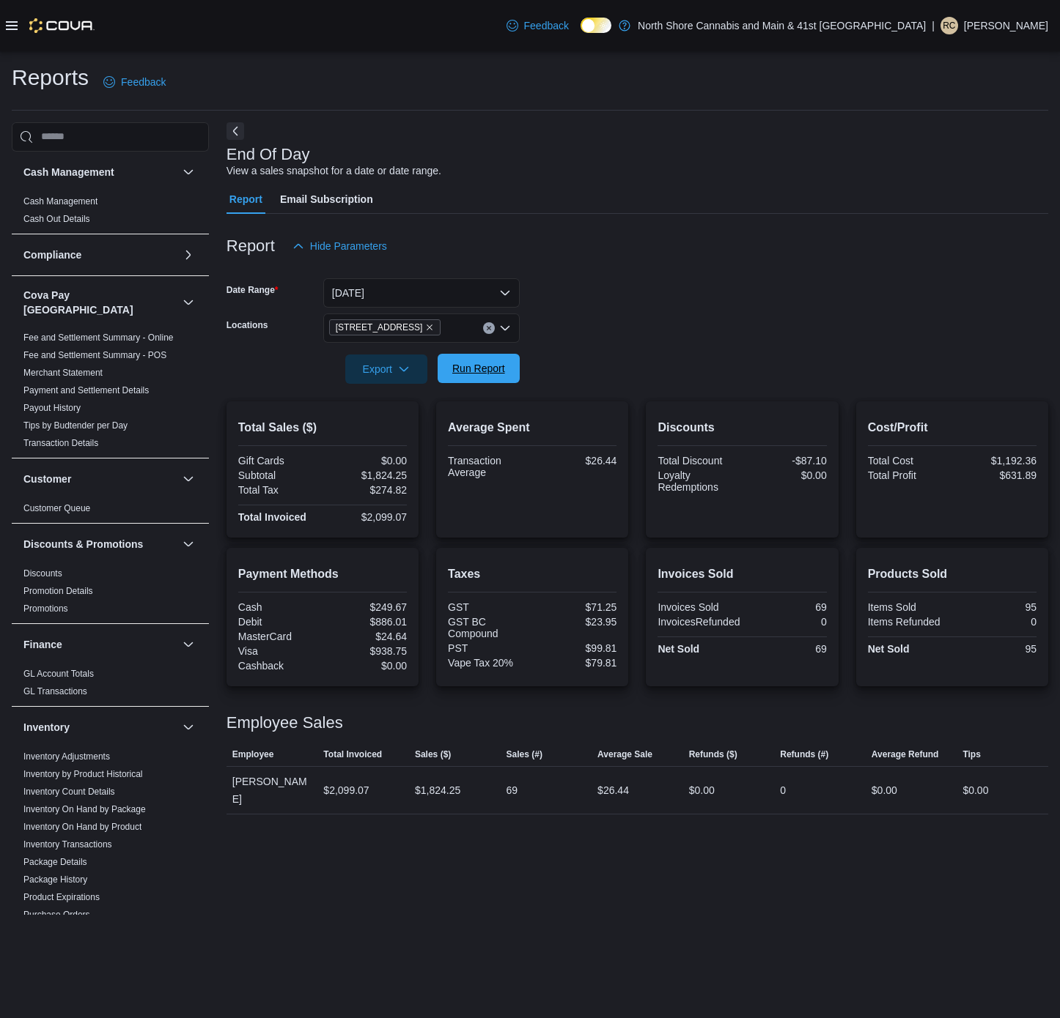 Image resolution: width=1060 pixels, height=1018 pixels. What do you see at coordinates (575, 663) in the screenshot?
I see `div: $79.81` at bounding box center [575, 663].